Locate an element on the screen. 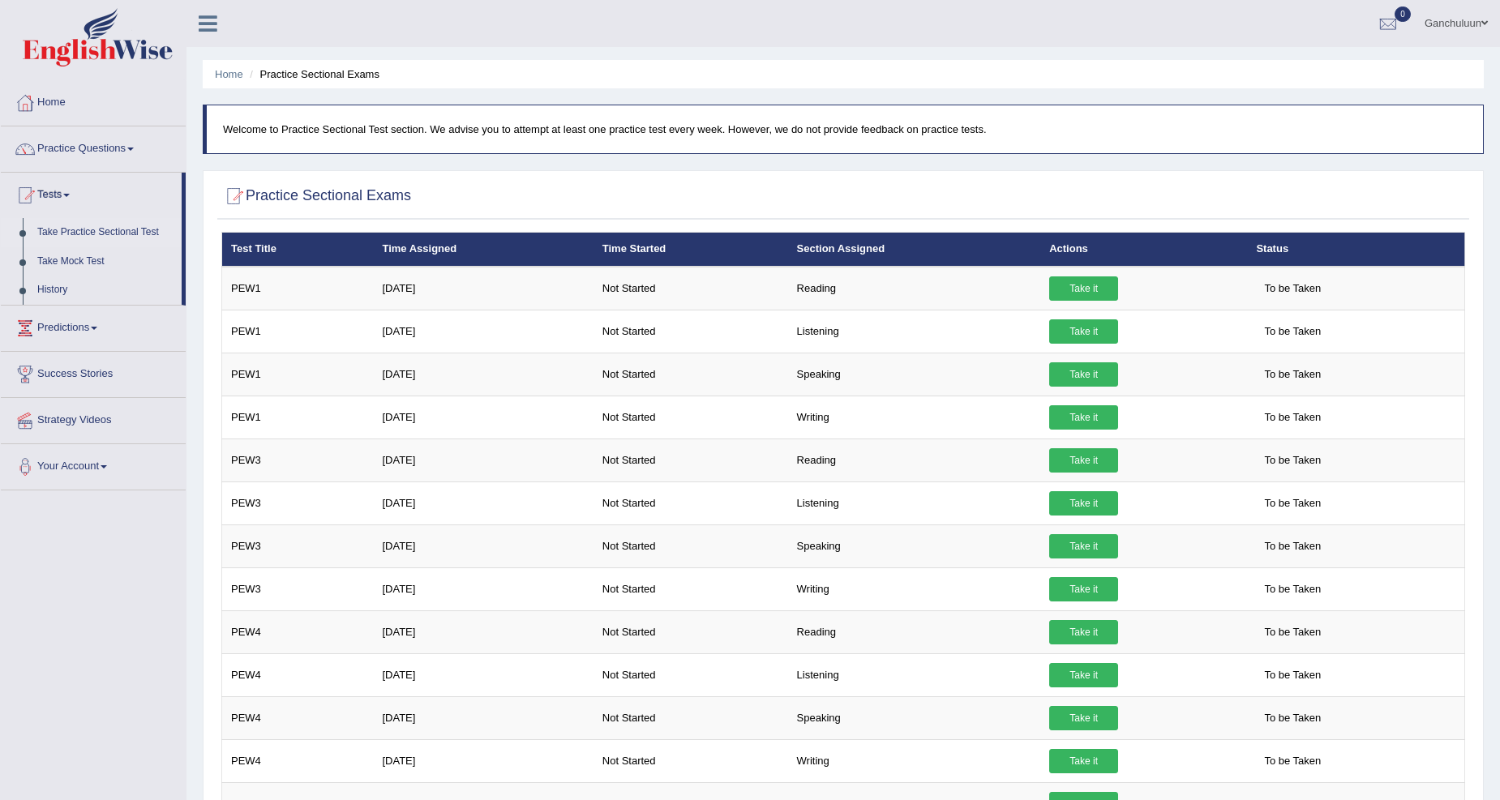 Image resolution: width=1500 pixels, height=800 pixels. th: Section Assigned is located at coordinates (915, 250).